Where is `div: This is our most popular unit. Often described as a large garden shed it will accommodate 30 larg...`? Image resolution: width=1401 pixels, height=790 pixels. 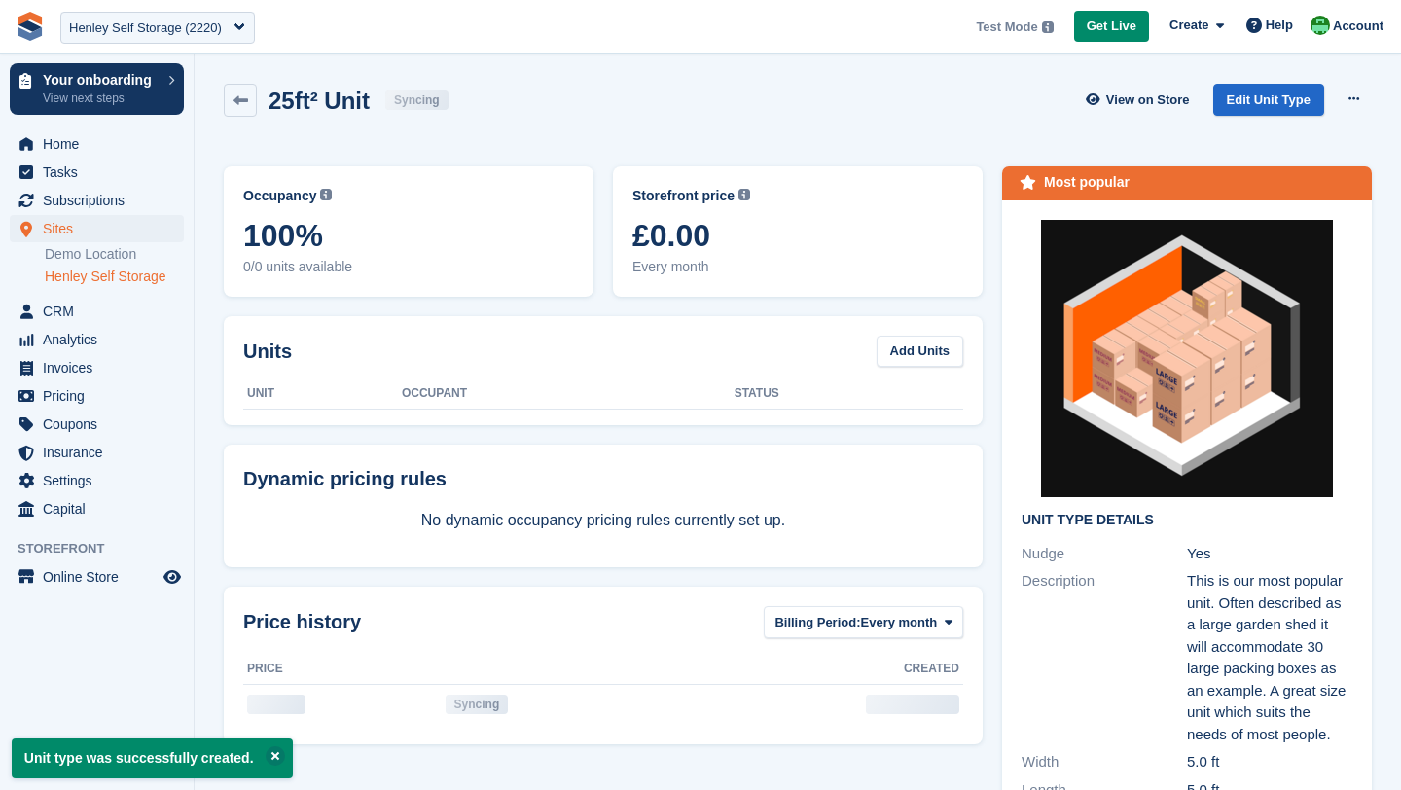
div: This is our most popular unit. Often described as a large garden shed it will accommodate 30 larg... is located at coordinates (1270, 658).